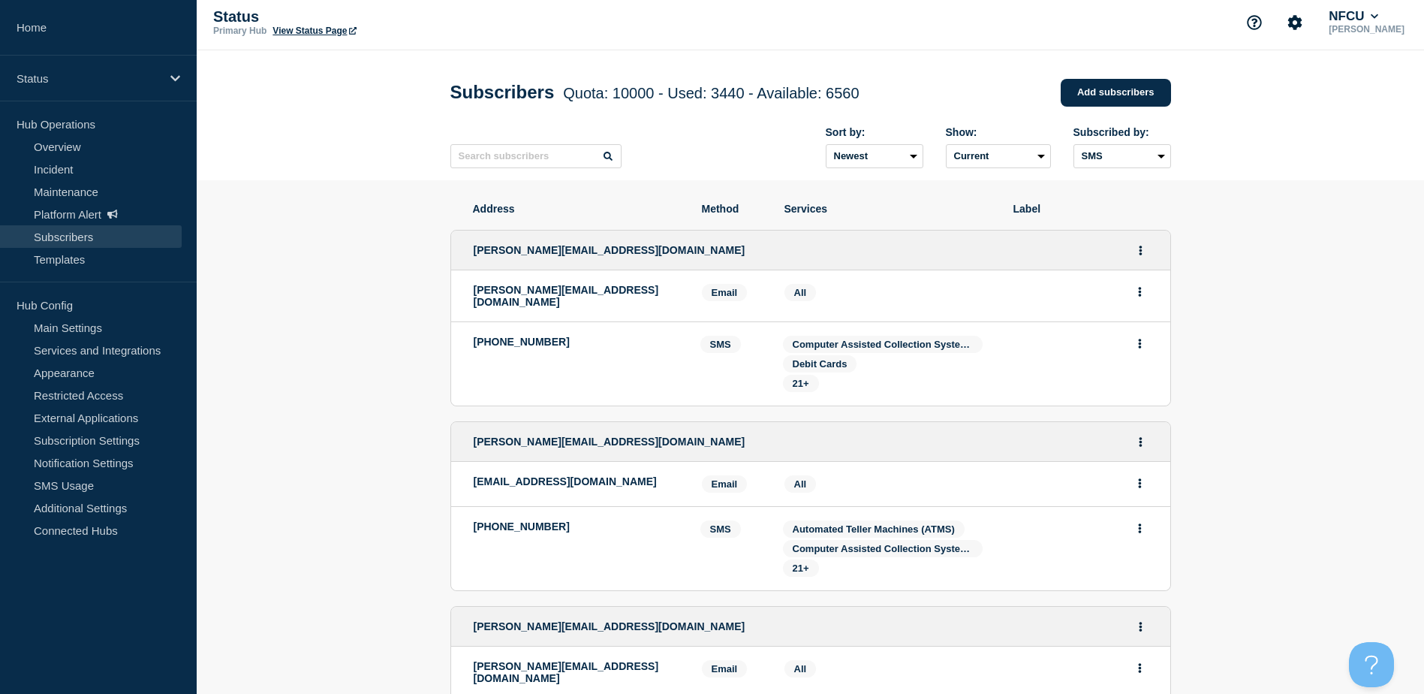  Describe the element at coordinates (820, 363) in the screenshot. I see `span: Debit Cards` at that location.